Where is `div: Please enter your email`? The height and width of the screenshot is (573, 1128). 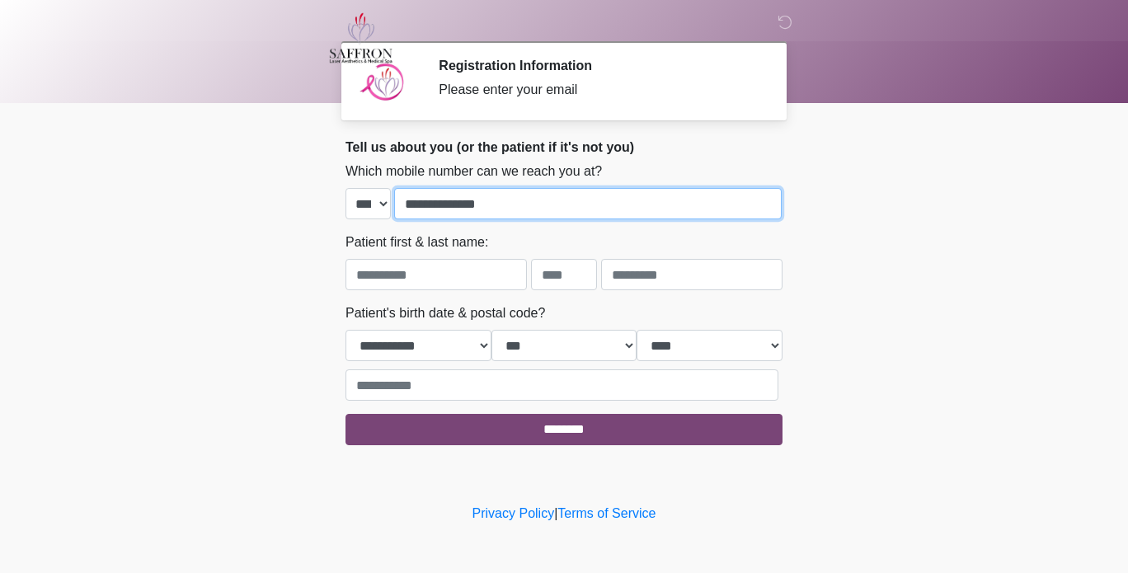
div: Please enter your email is located at coordinates (598, 90).